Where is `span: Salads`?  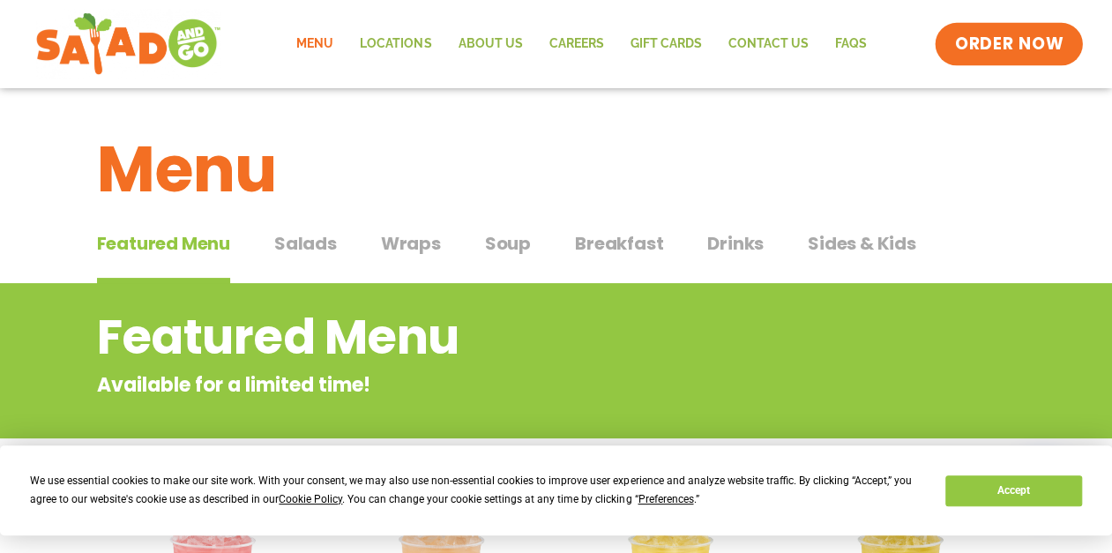
span: Salads is located at coordinates (305, 243).